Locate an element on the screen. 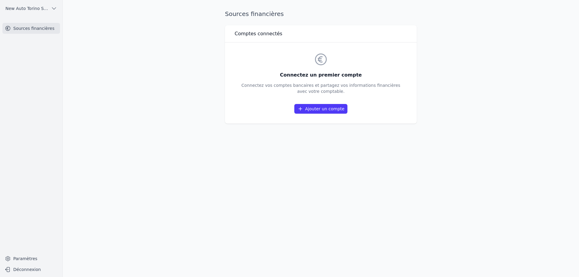  a: Paramètres is located at coordinates (31, 259).